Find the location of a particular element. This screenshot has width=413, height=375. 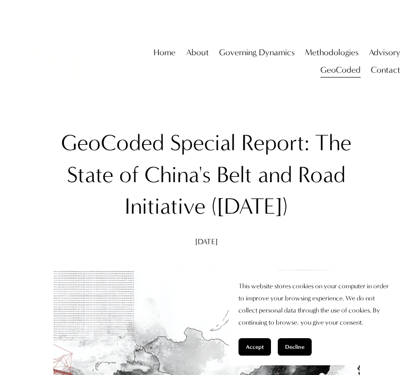

p: This website stores cookies on your computer in order to improve your browsing experience. We do ... is located at coordinates (316, 304).